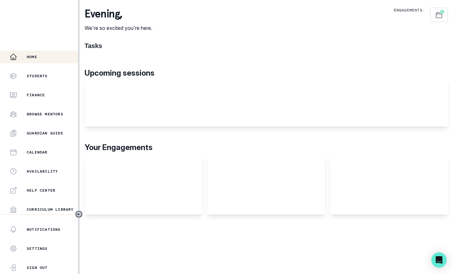 The height and width of the screenshot is (274, 453). Describe the element at coordinates (45, 114) in the screenshot. I see `p: Browse Mentors` at that location.